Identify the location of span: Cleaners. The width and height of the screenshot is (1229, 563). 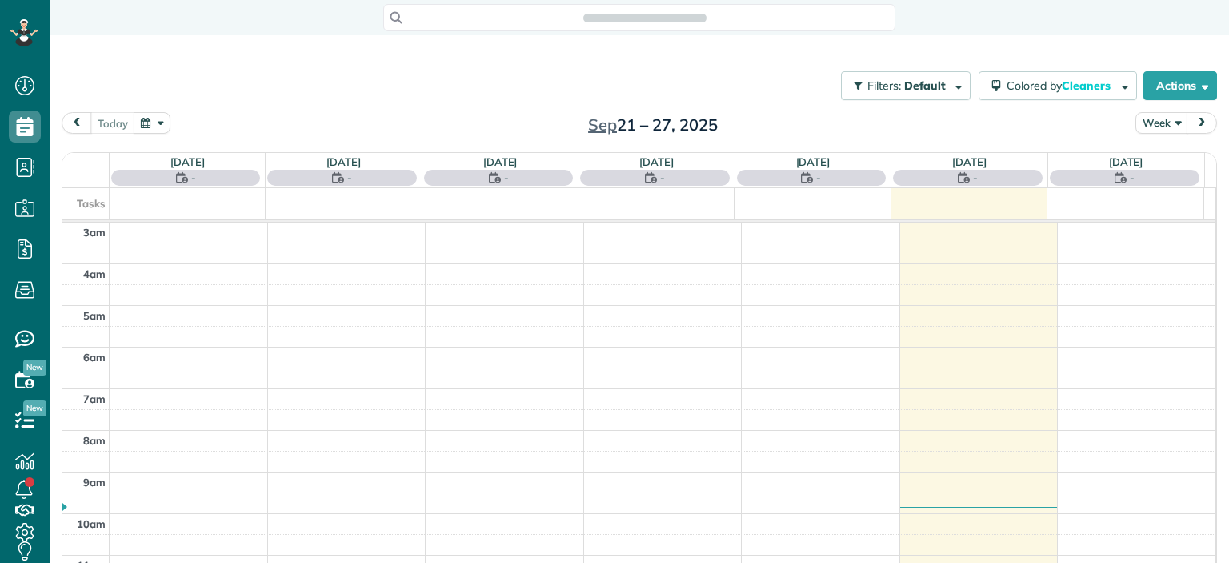
(1087, 86).